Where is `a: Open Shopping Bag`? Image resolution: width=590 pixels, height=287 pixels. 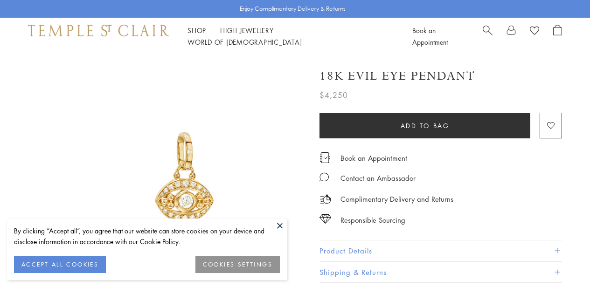 a: Open Shopping Bag is located at coordinates (558, 36).